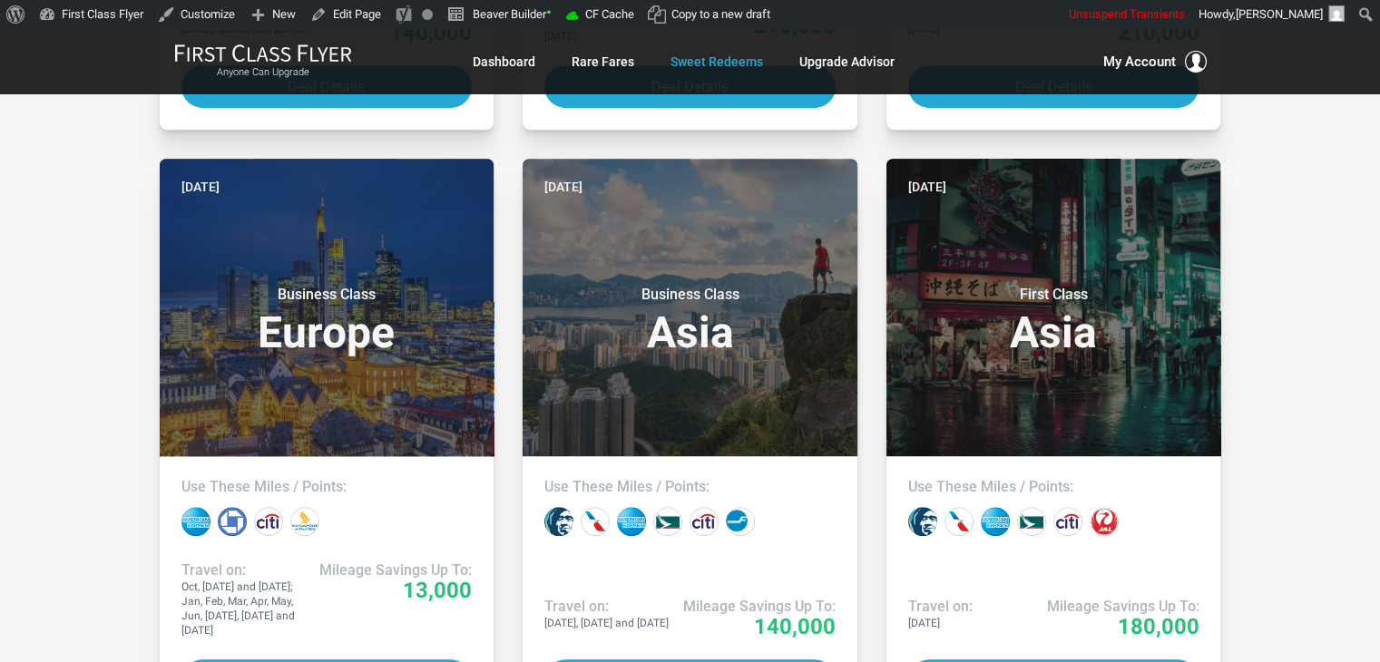  What do you see at coordinates (232, 522) in the screenshot?
I see `div: Chase points` at bounding box center [232, 522].